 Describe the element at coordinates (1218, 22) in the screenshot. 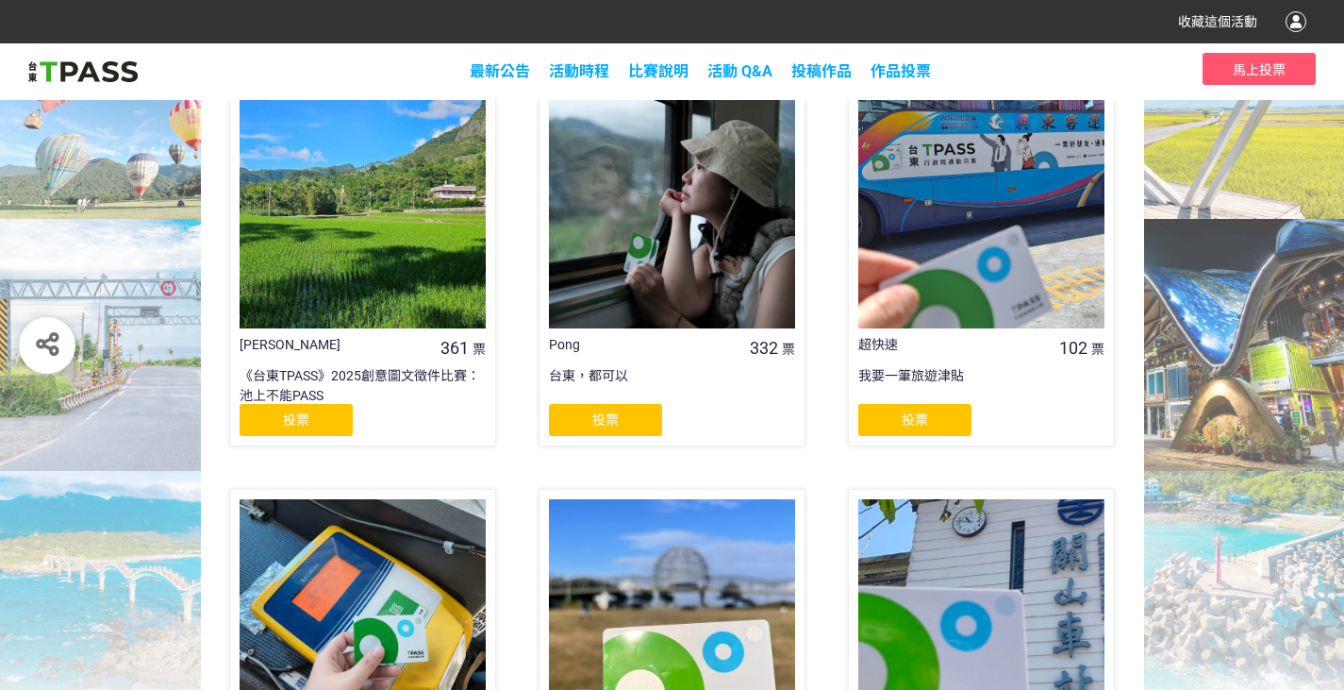

I see `span: 收藏這個活動` at that location.